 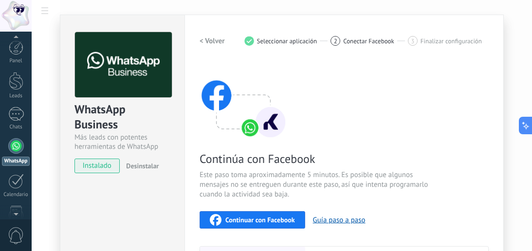 I want to click on div: Chats, so click(x=16, y=127).